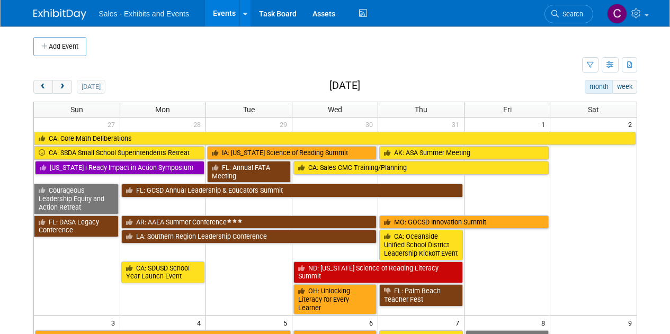  What do you see at coordinates (249, 110) in the screenshot?
I see `span: Tue` at bounding box center [249, 110].